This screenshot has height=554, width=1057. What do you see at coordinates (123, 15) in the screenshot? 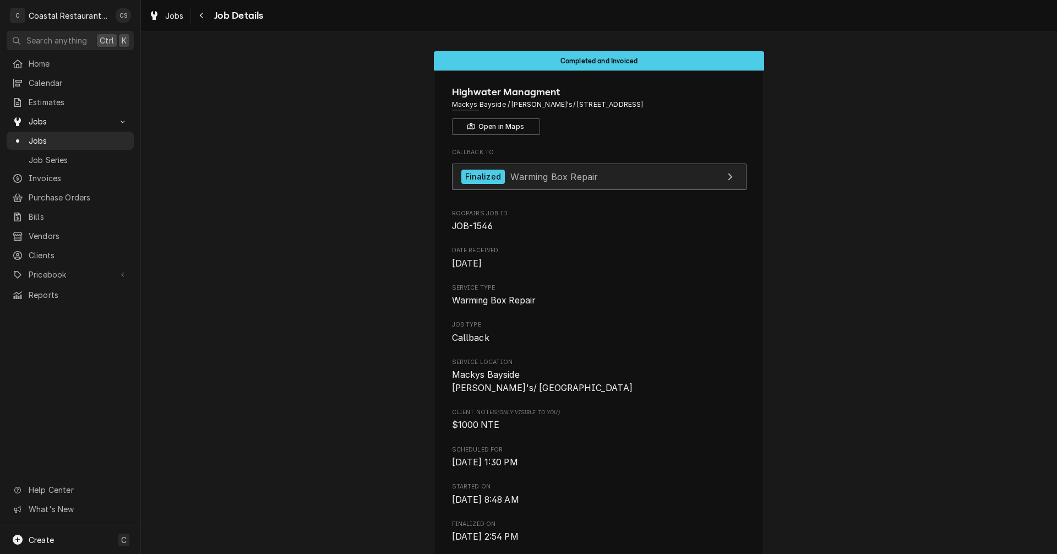
I see `div: Chris Sockriter's Avatar` at bounding box center [123, 15].